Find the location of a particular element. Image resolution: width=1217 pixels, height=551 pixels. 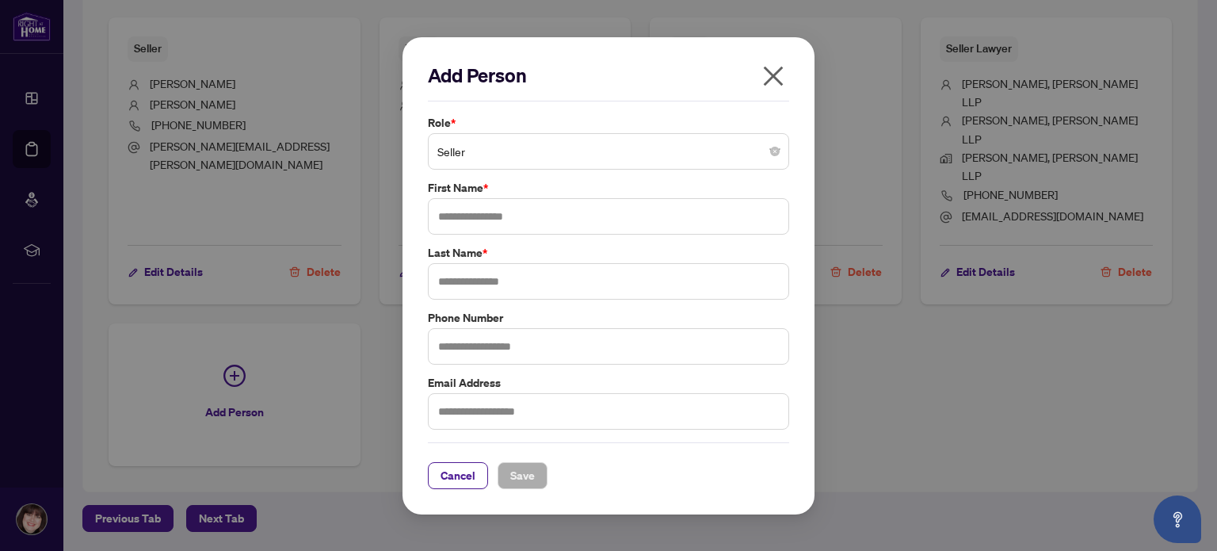

label: Phone Number is located at coordinates (609, 317).